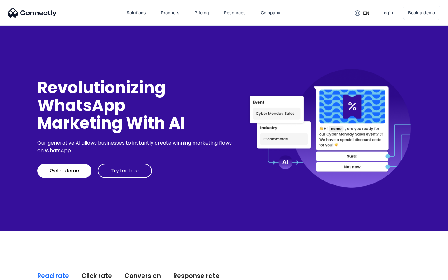 Image resolution: width=448 pixels, height=280 pixels. Describe the element at coordinates (22, 274) in the screenshot. I see `aside: Language selected: English` at that location.